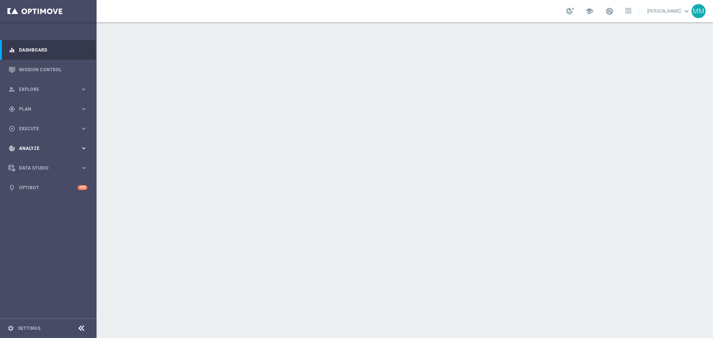 This screenshot has width=713, height=338. What do you see at coordinates (48, 148) in the screenshot?
I see `div: track_changes Analyze keyboard_arrow_right` at bounding box center [48, 148].